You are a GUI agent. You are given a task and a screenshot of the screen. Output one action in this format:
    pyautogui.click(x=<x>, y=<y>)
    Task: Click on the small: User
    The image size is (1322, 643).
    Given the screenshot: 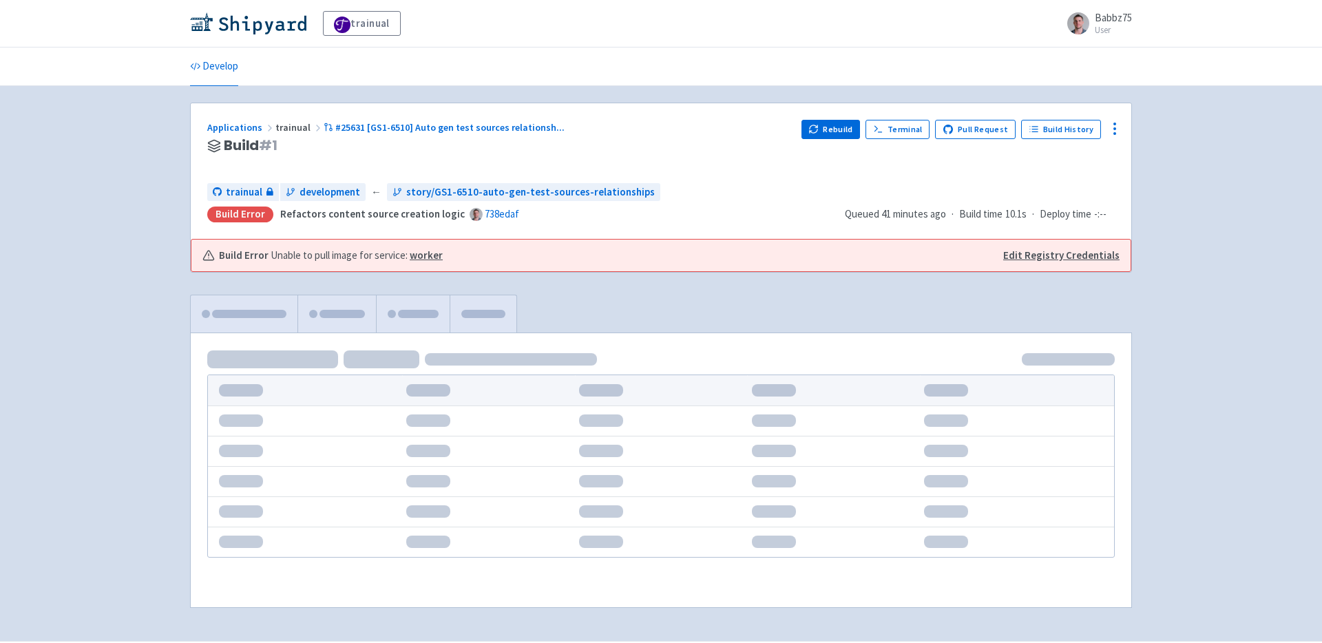 What is the action you would take?
    pyautogui.click(x=1114, y=30)
    